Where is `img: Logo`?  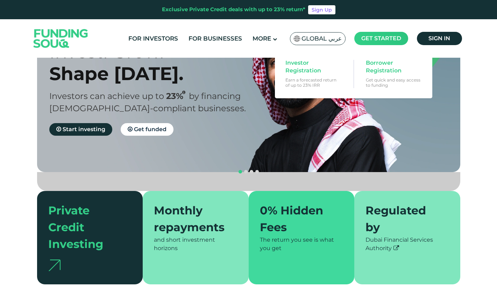
img: Logo is located at coordinates (61, 38).